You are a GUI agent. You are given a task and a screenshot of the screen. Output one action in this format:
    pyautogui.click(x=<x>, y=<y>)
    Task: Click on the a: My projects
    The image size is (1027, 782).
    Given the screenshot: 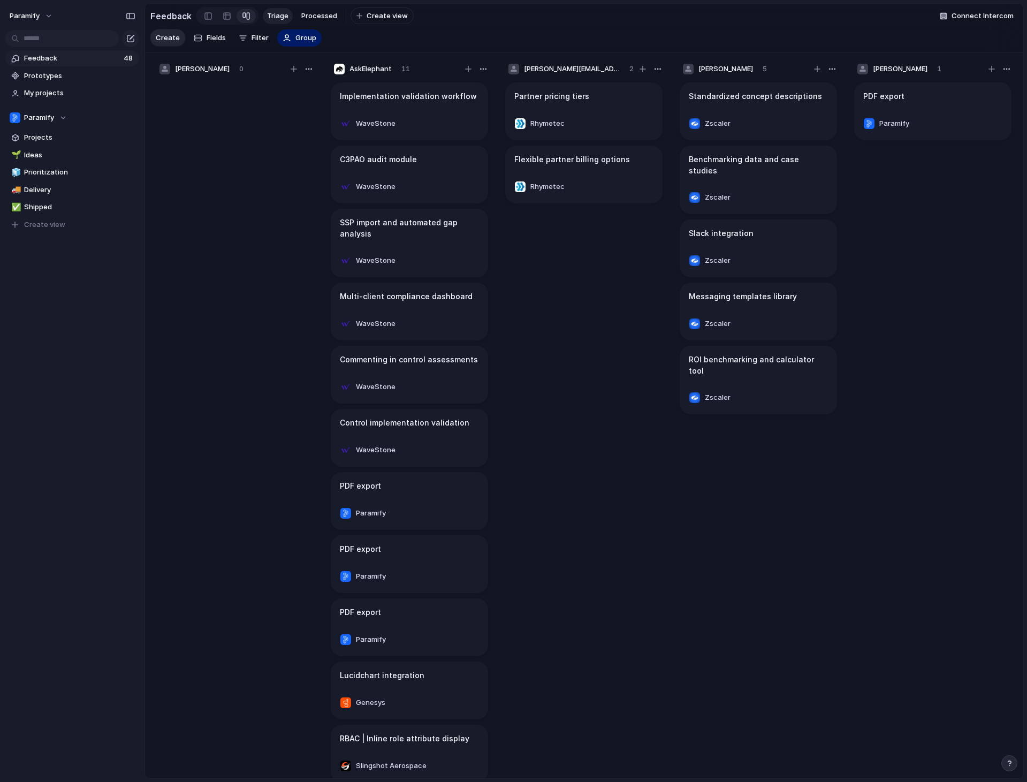 What is the action you would take?
    pyautogui.click(x=72, y=93)
    